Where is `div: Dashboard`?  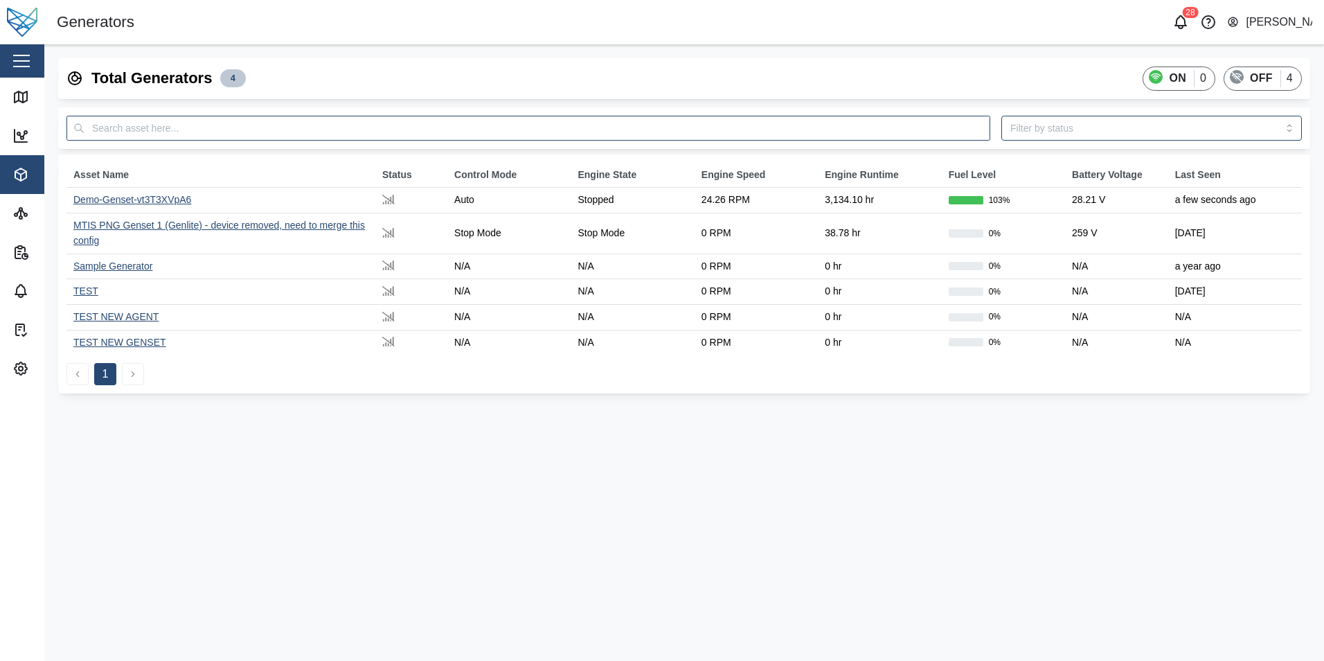
div: Dashboard is located at coordinates (65, 136).